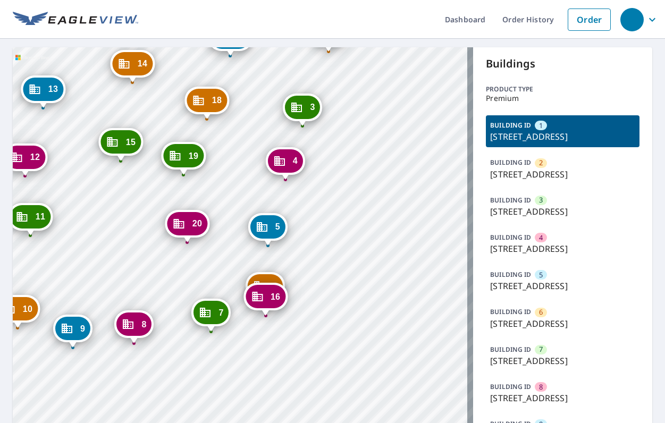 This screenshot has height=423, width=665. What do you see at coordinates (285, 164) in the screenshot?
I see `div: Dropped pin, building 4, Commercial property, 3950 W 12th St Greeley, CO 80634` at bounding box center [285, 164].